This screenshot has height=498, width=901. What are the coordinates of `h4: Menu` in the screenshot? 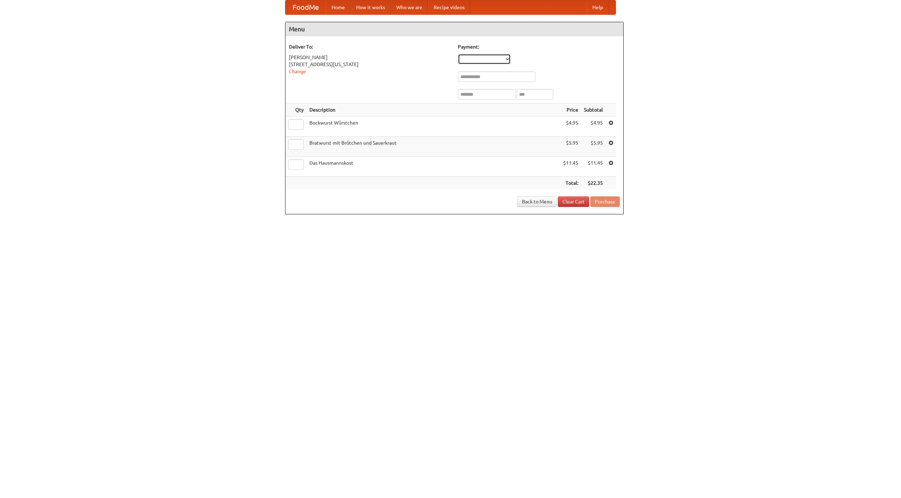 It's located at (454, 29).